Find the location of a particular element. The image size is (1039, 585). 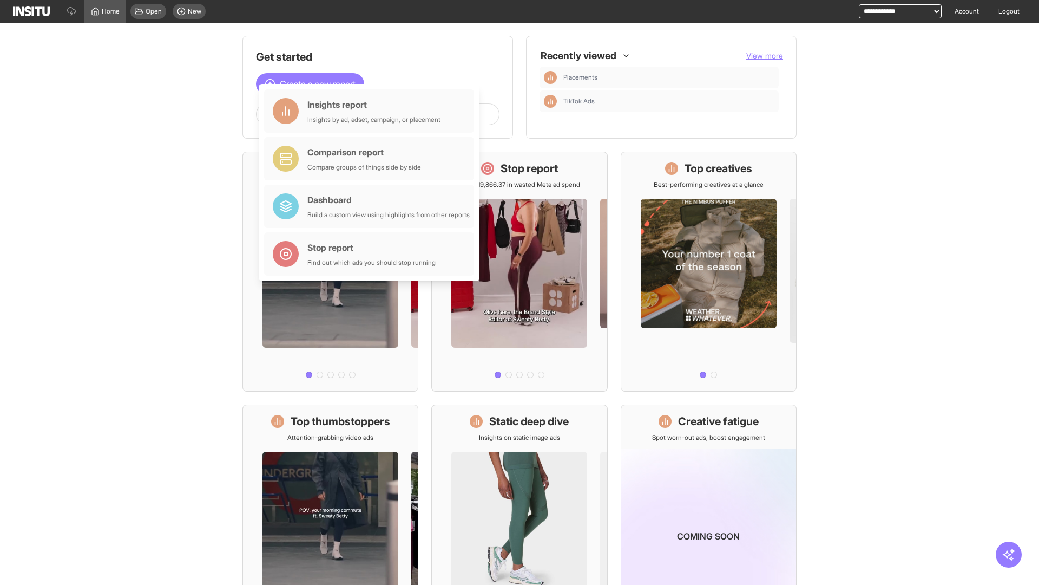

h1: Get started is located at coordinates (378, 57).